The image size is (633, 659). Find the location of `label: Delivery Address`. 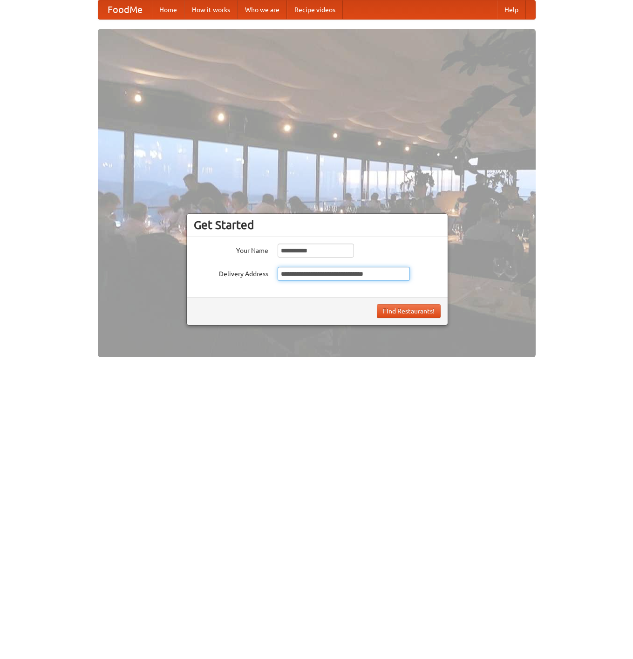

label: Delivery Address is located at coordinates (231, 273).